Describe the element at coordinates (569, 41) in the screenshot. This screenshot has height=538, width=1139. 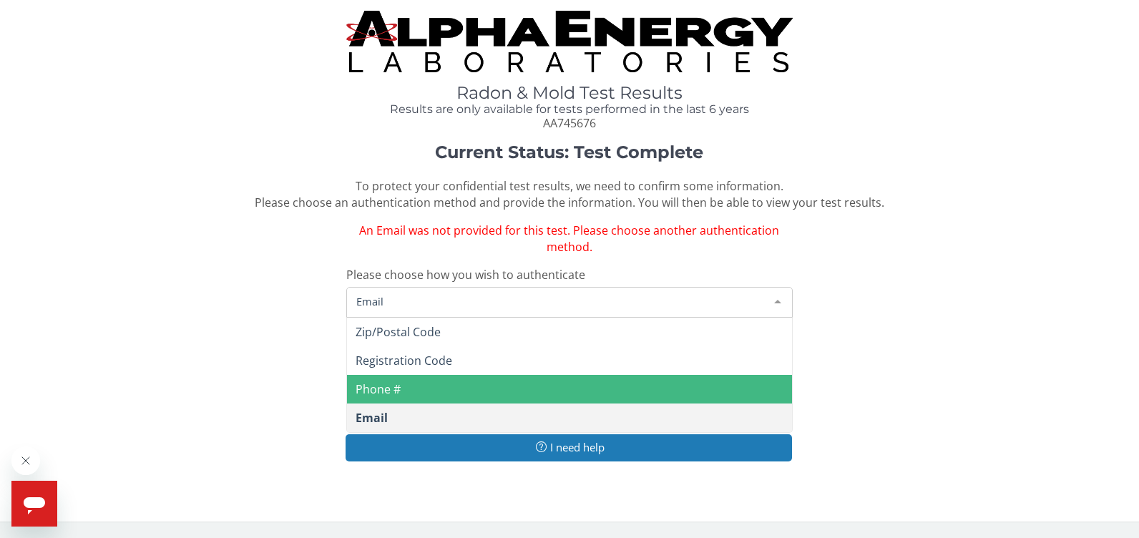
I see `img: TightCrop.jpg` at that location.